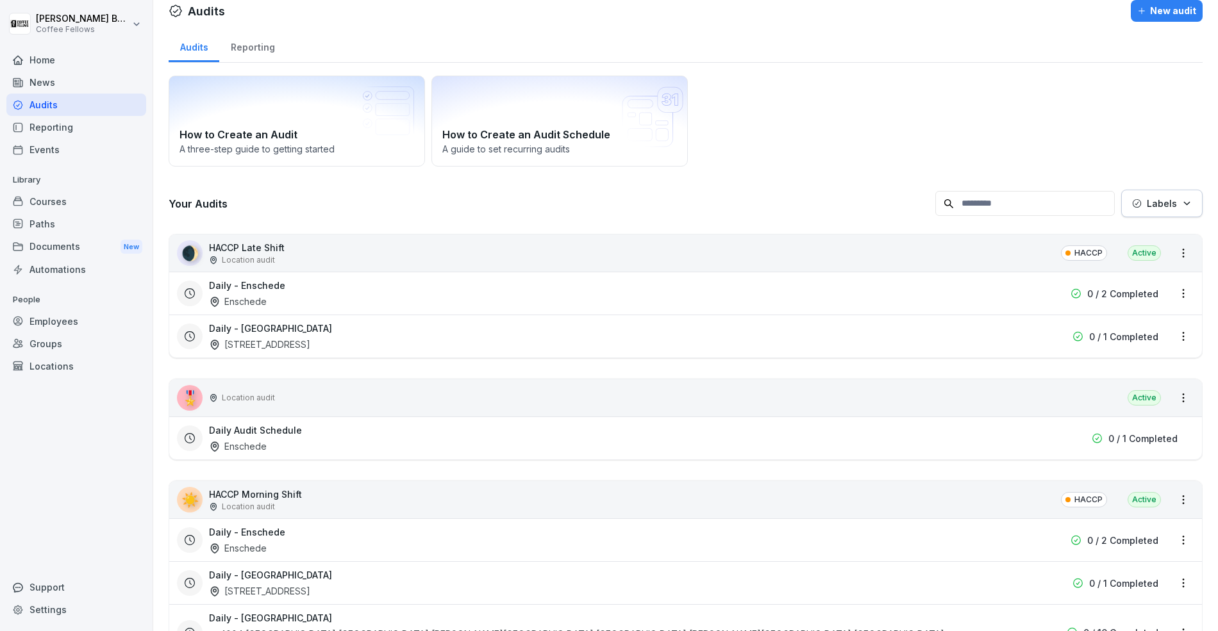 Image resolution: width=1218 pixels, height=631 pixels. I want to click on p: Labels, so click(1162, 203).